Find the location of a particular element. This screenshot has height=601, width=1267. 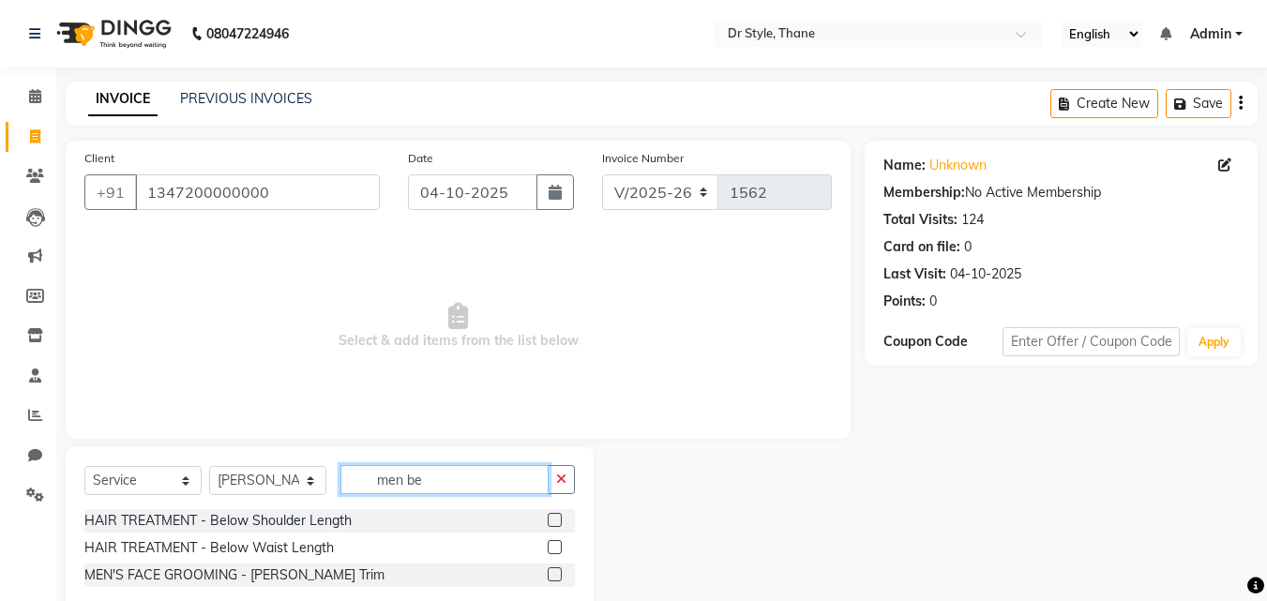

div: Coupon Code is located at coordinates (943, 341).